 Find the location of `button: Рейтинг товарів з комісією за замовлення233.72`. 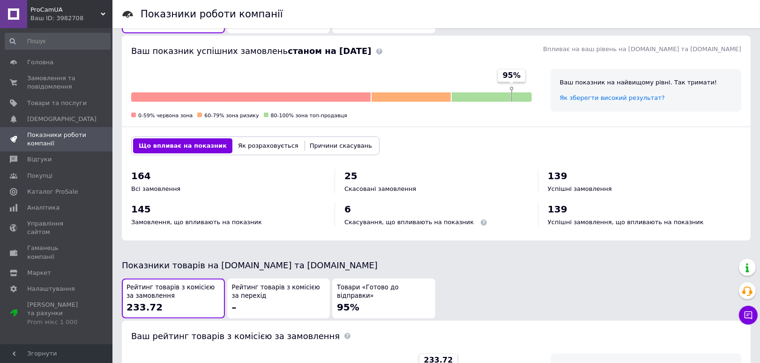

button: Рейтинг товарів з комісією за замовлення233.72 is located at coordinates (173, 298).